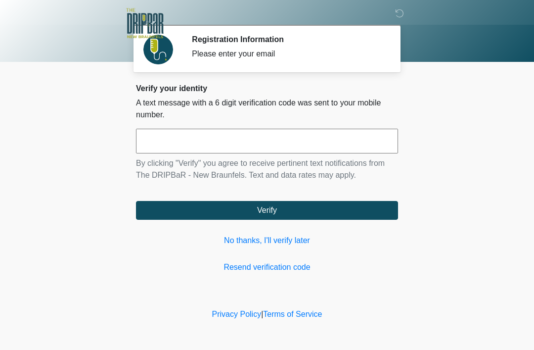 The width and height of the screenshot is (534, 350). I want to click on img: The DRIPBaR - New Braunfels Logo, so click(145, 23).